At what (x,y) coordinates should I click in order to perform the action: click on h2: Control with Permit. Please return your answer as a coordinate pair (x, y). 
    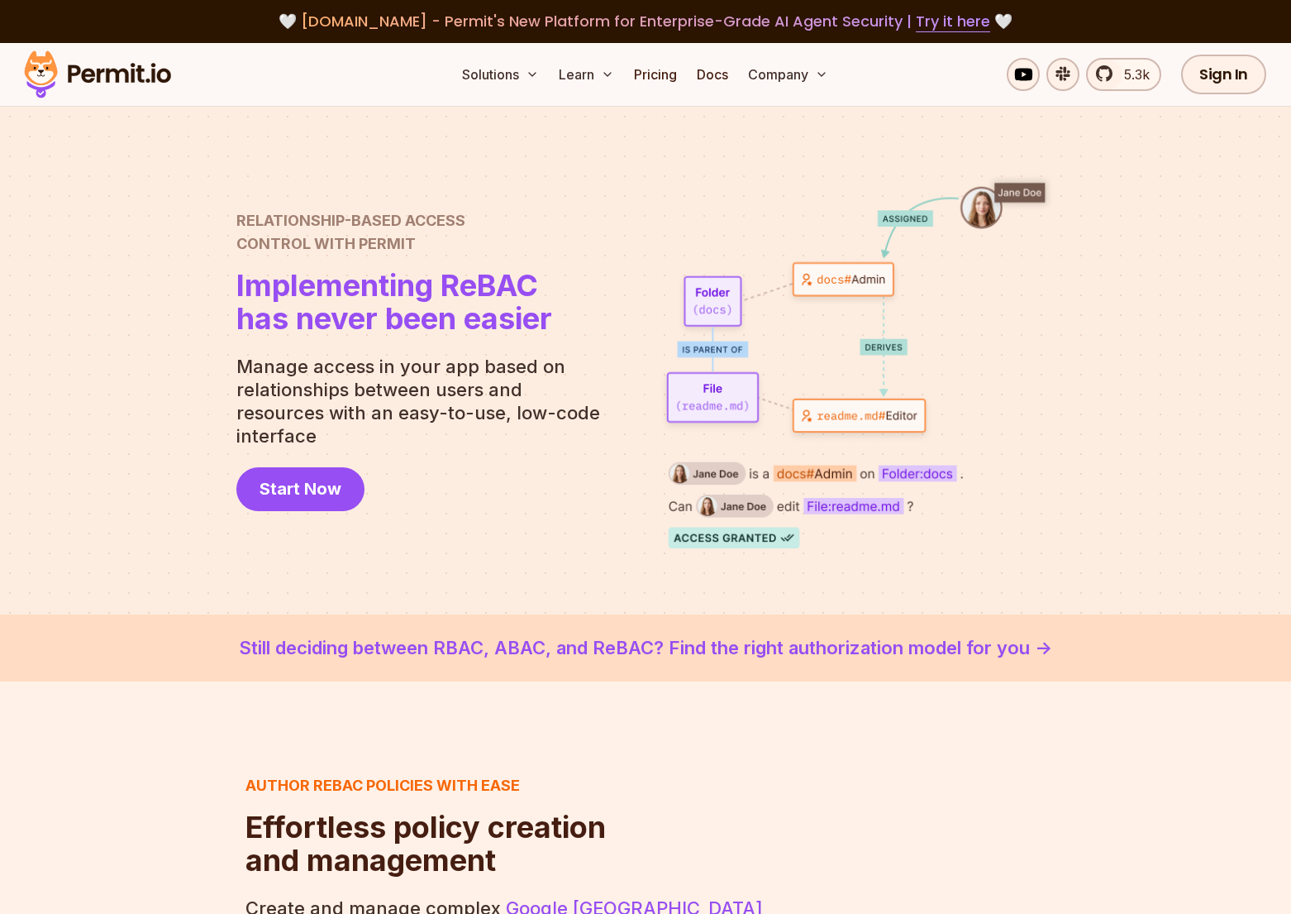
    Looking at the image, I should click on (394, 232).